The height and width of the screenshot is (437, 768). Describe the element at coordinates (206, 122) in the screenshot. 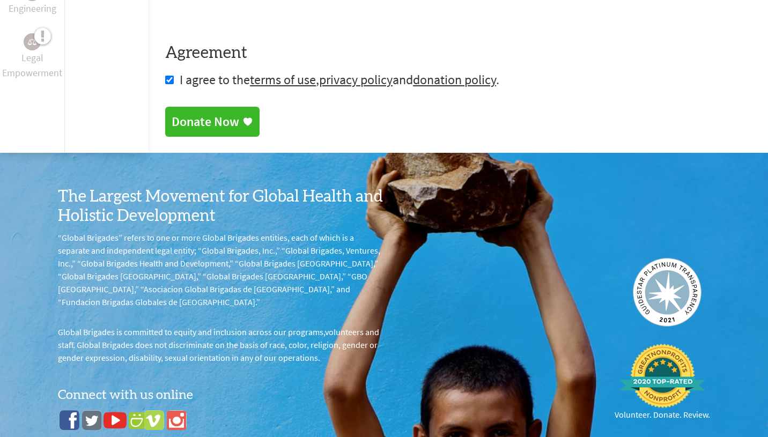

I see `div: Donate Now` at that location.